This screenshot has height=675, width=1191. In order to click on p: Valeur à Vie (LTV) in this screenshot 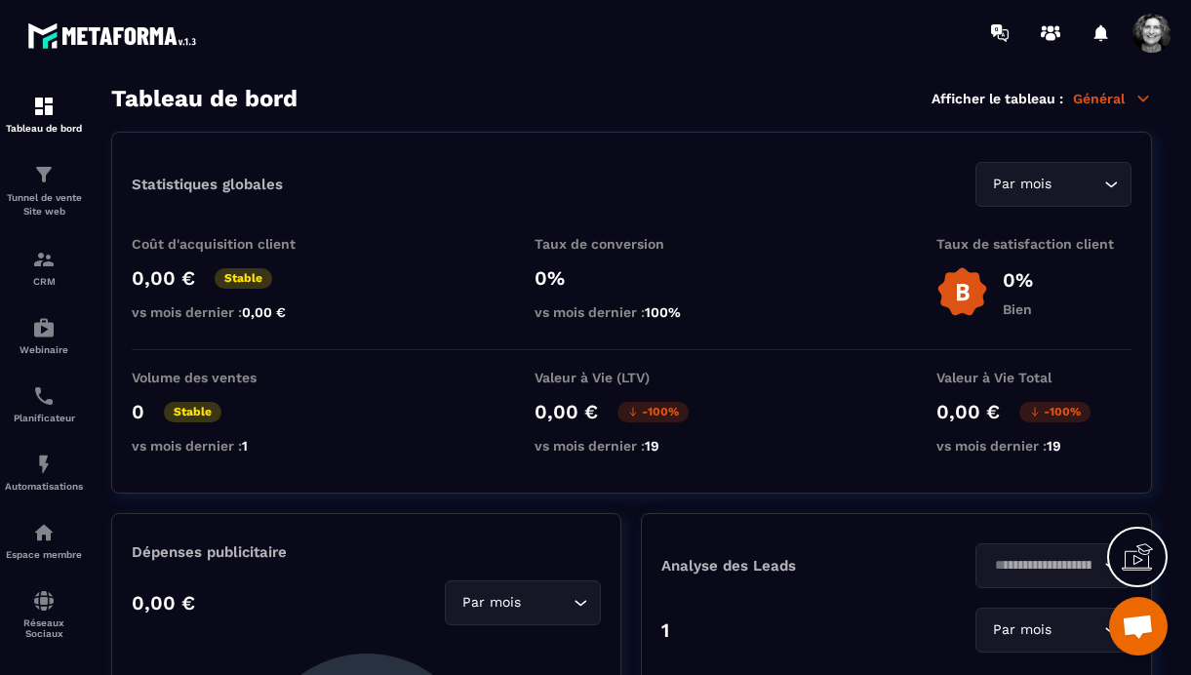, I will do `click(632, 377)`.